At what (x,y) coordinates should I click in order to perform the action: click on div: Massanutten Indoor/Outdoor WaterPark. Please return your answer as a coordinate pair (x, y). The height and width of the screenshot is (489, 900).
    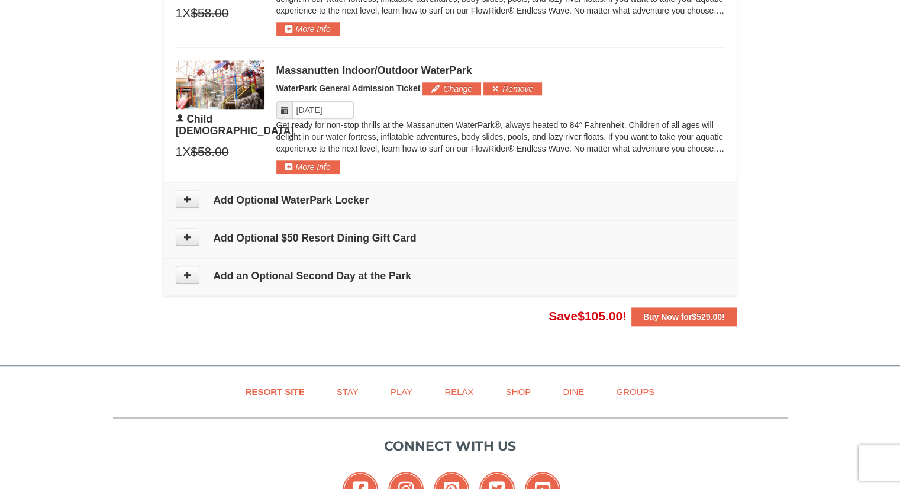
    Looking at the image, I should click on (501, 70).